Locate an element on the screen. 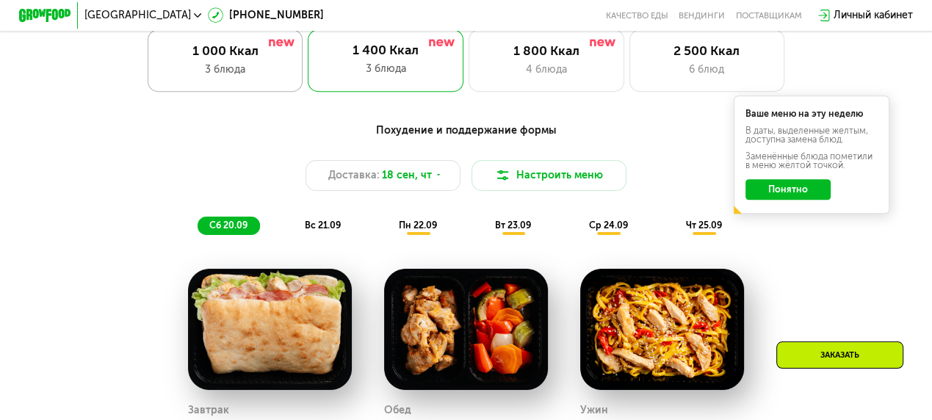 This screenshot has height=420, width=932. span: чт 25.09 is located at coordinates (704, 225).